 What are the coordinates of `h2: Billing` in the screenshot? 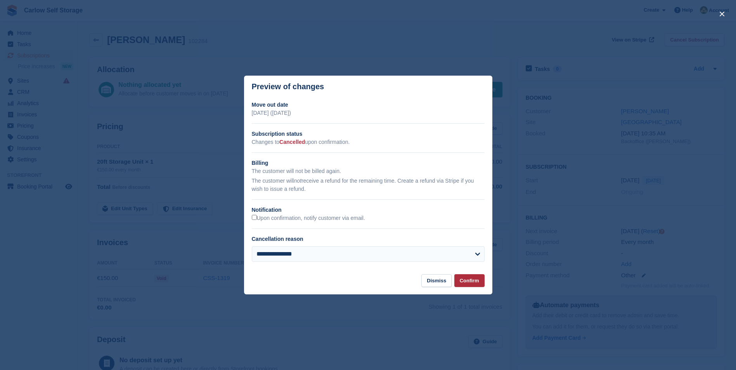 It's located at (368, 163).